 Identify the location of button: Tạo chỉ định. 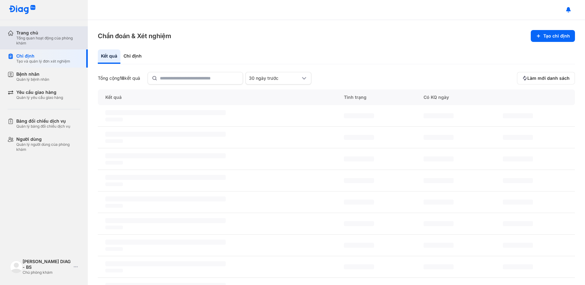
(552, 36).